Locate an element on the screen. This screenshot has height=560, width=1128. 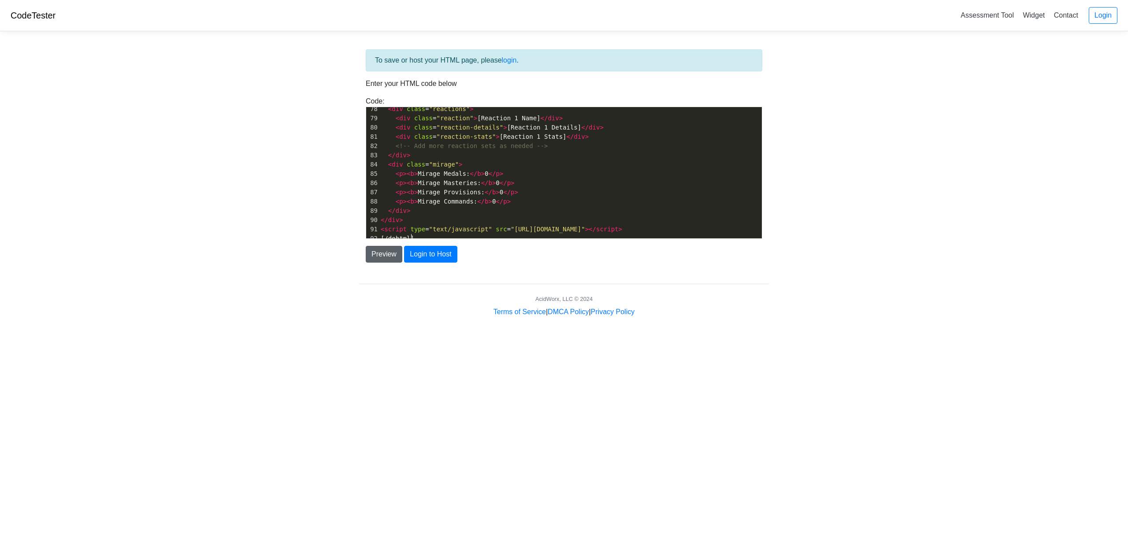
span: = [Reaction 1 Details] is located at coordinates (492, 127).